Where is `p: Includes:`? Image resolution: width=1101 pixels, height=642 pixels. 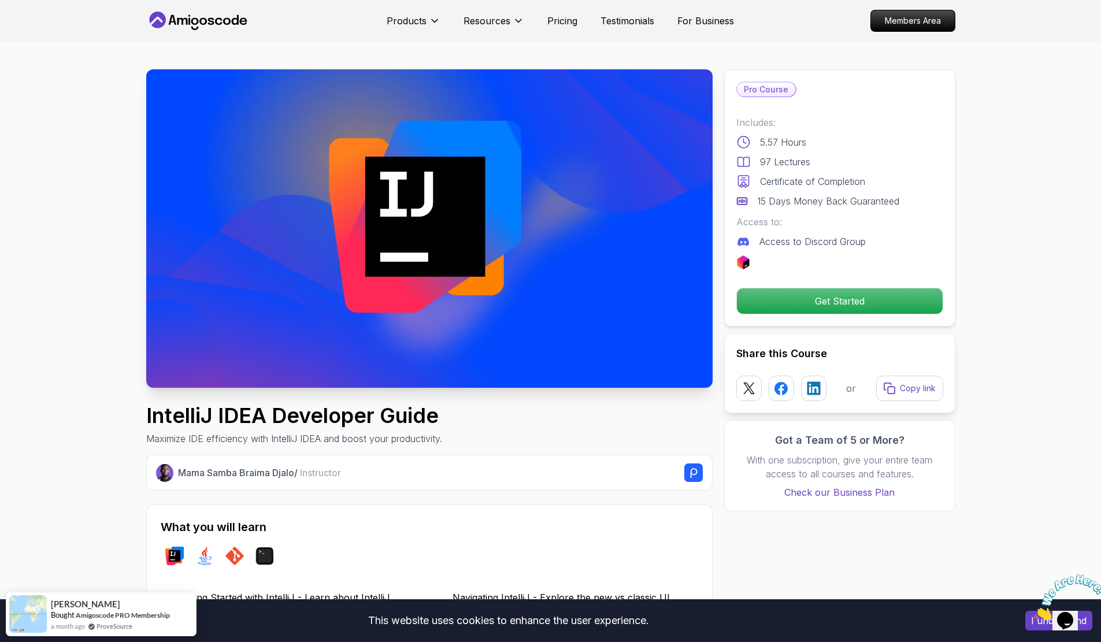
p: Includes: is located at coordinates (840, 122).